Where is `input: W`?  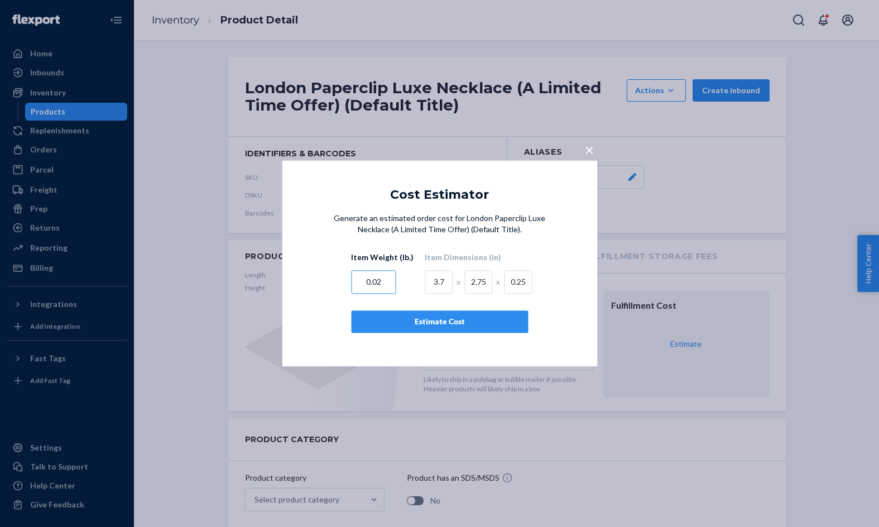
input: W is located at coordinates (478, 282).